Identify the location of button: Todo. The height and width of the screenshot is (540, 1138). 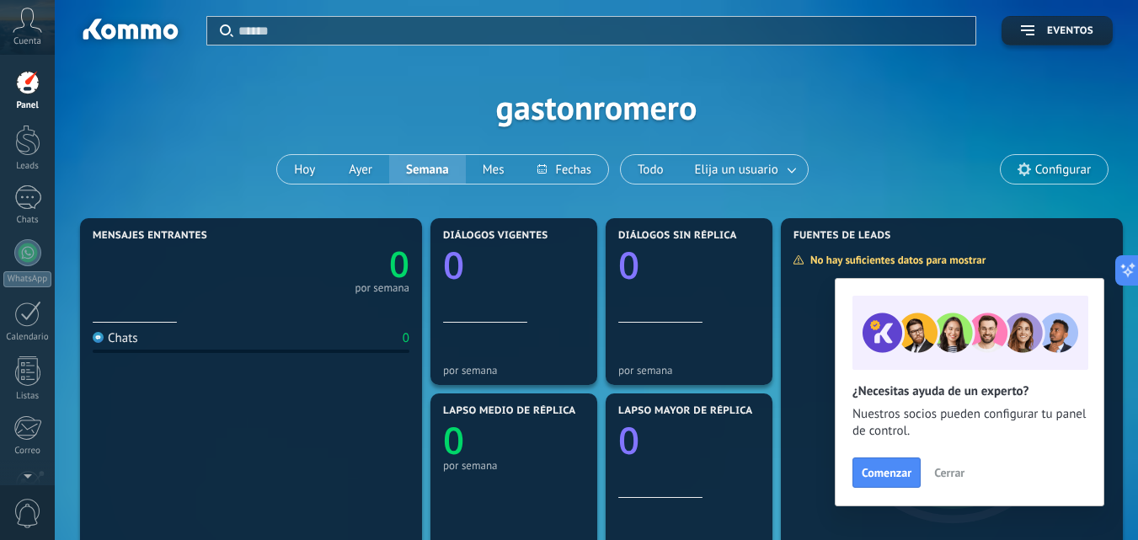
(650, 169).